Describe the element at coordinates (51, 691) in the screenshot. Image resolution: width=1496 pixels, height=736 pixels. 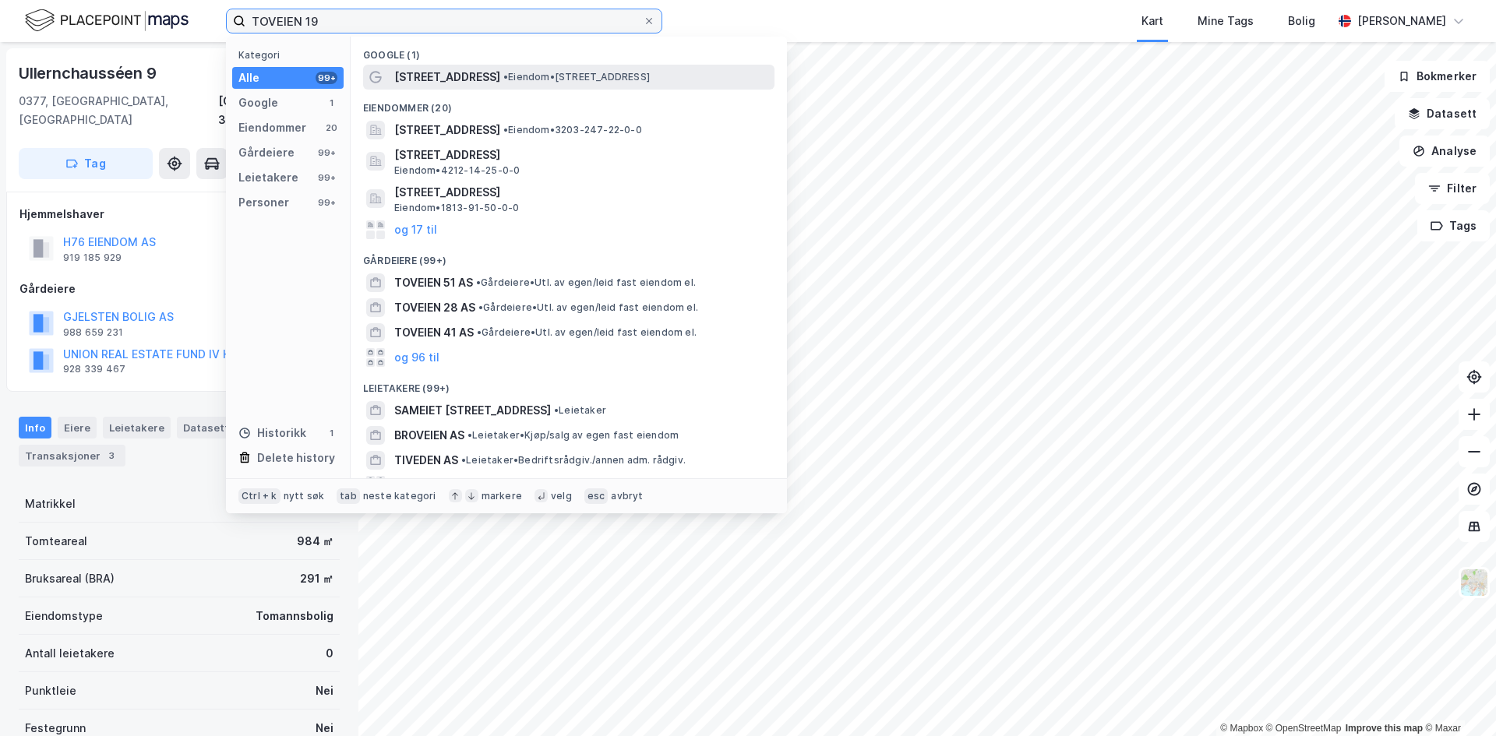
I see `div: Punktleie` at that location.